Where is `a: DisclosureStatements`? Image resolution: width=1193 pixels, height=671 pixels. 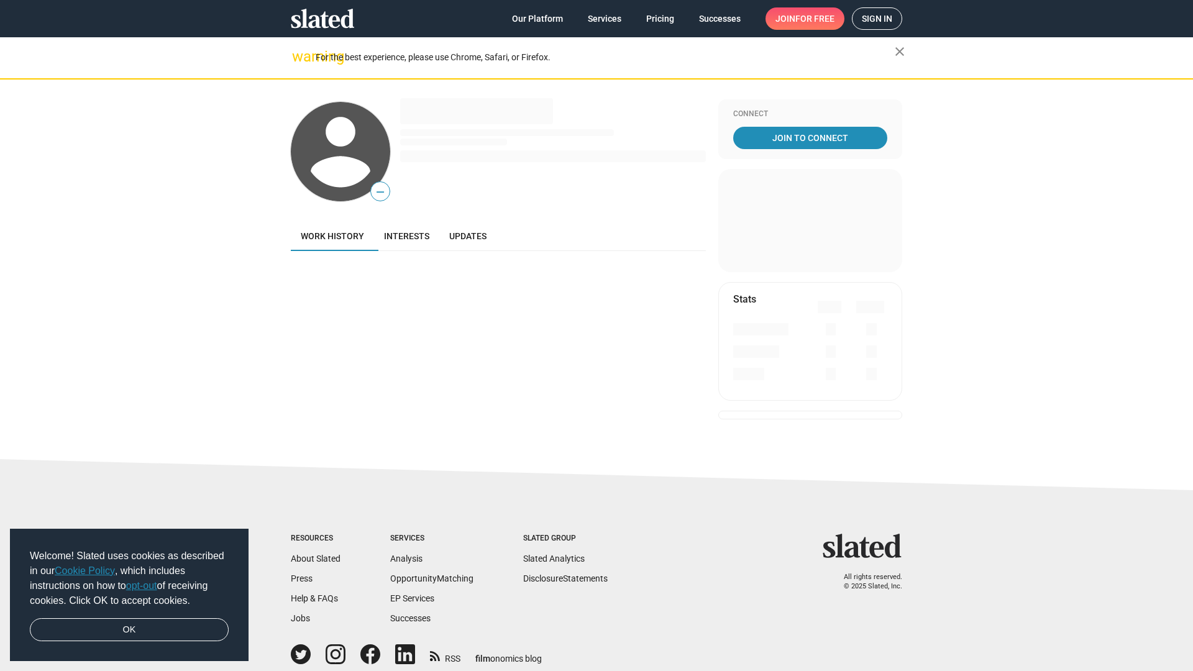
a: DisclosureStatements is located at coordinates (565, 578).